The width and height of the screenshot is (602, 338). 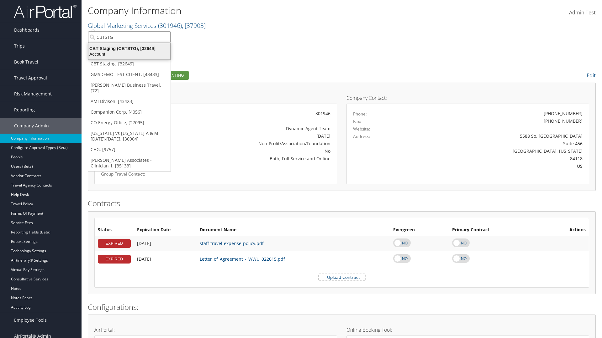 What do you see at coordinates (565, 230) in the screenshot?
I see `th: Actions` at bounding box center [565, 230].